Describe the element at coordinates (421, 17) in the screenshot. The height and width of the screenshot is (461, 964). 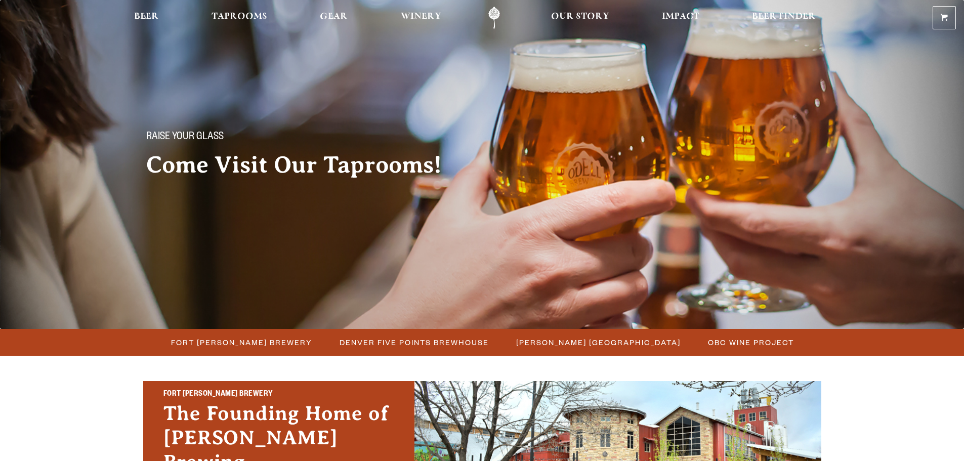
I see `span: Winery` at that location.